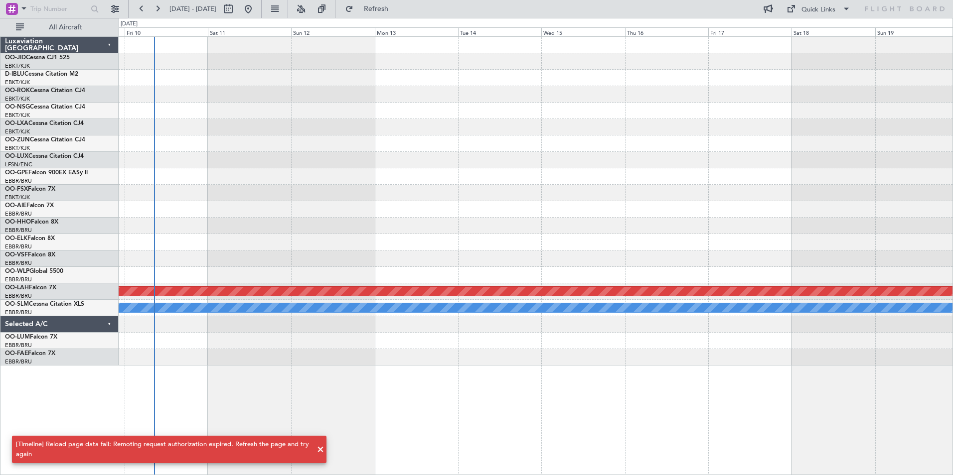 The image size is (953, 475). What do you see at coordinates (376, 9) in the screenshot?
I see `span: Refresh` at bounding box center [376, 9].